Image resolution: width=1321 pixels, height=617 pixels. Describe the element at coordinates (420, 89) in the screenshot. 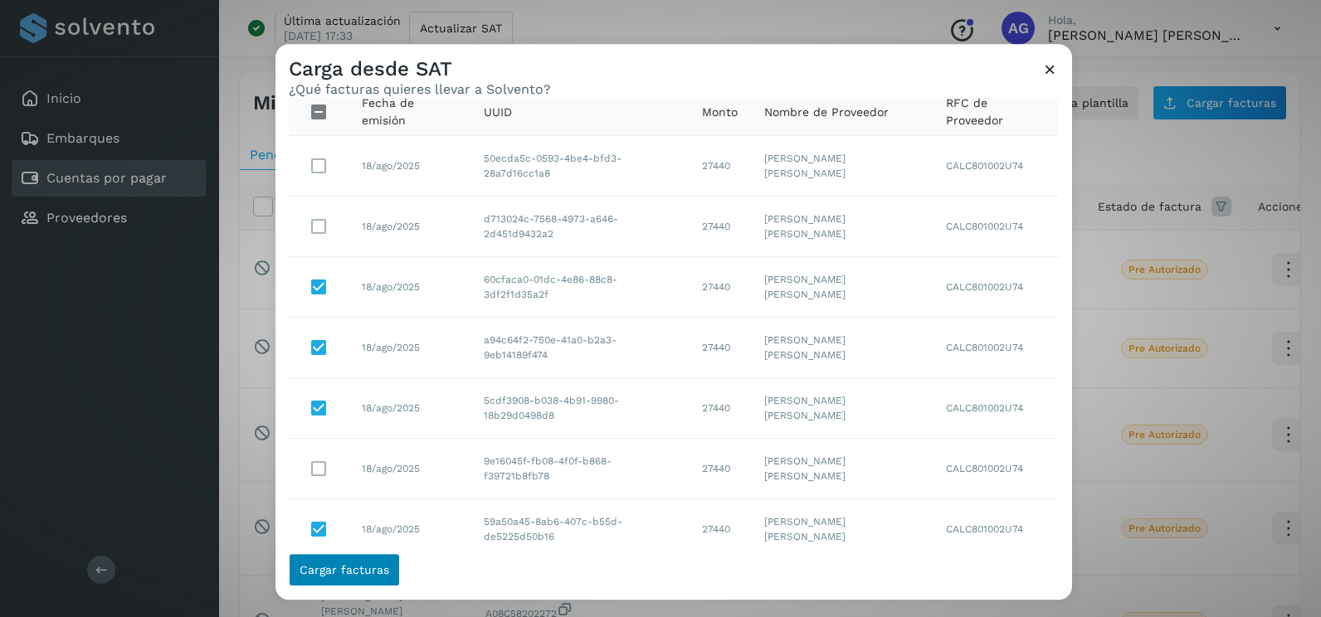

I see `p: ¿Qué facturas quieres llevar a Solvento?` at that location.